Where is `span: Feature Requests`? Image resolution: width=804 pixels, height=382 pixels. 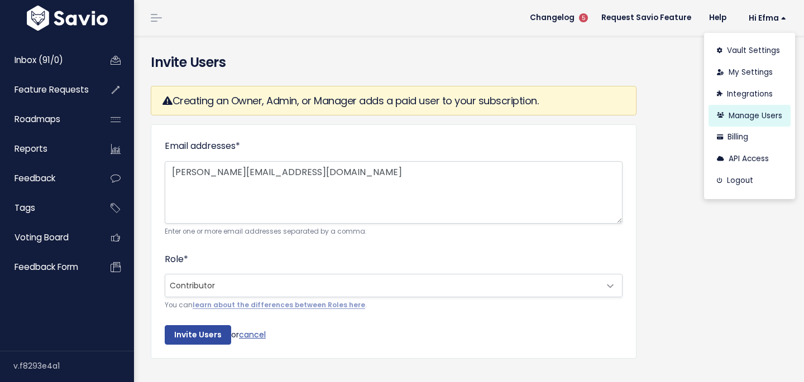
span: Feature Requests is located at coordinates (51, 89).